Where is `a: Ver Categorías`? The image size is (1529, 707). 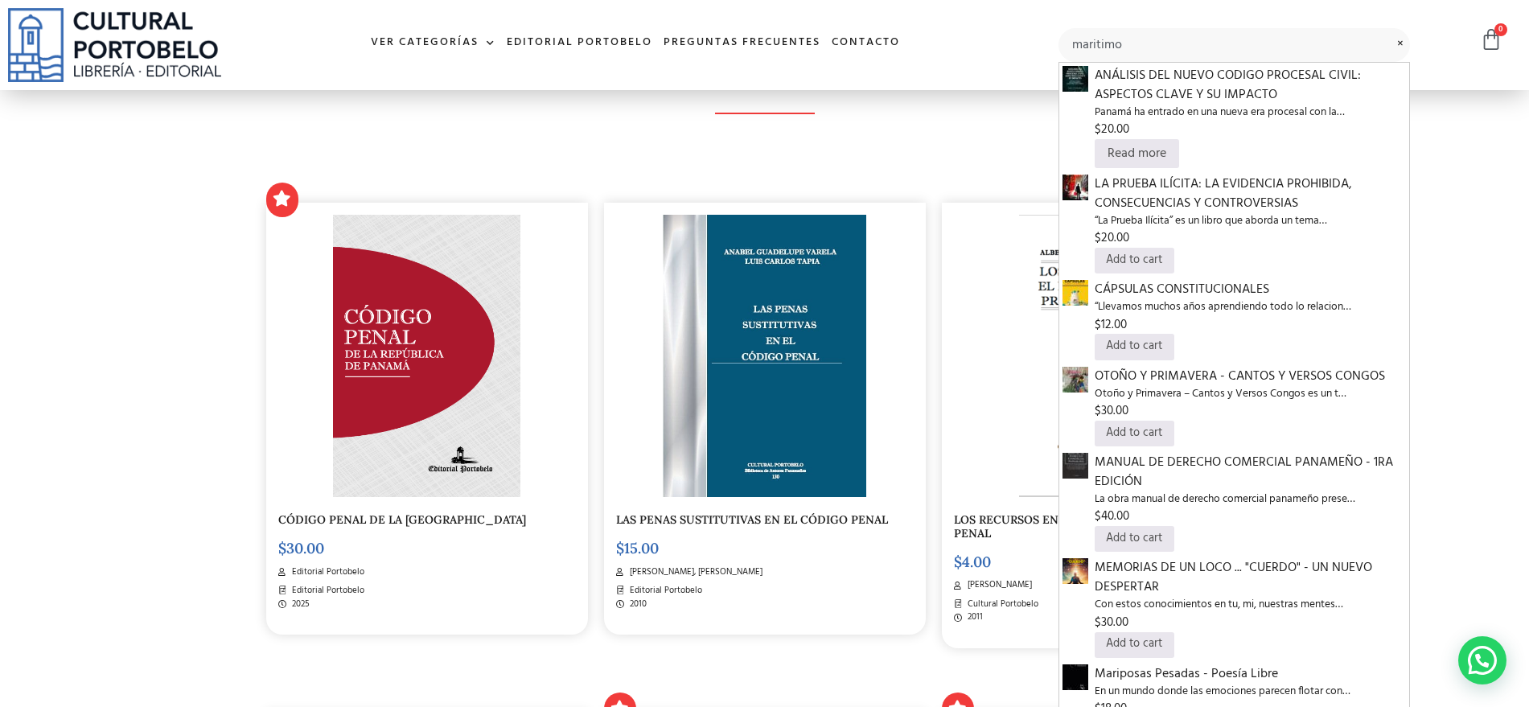 a: Ver Categorías is located at coordinates (433, 43).